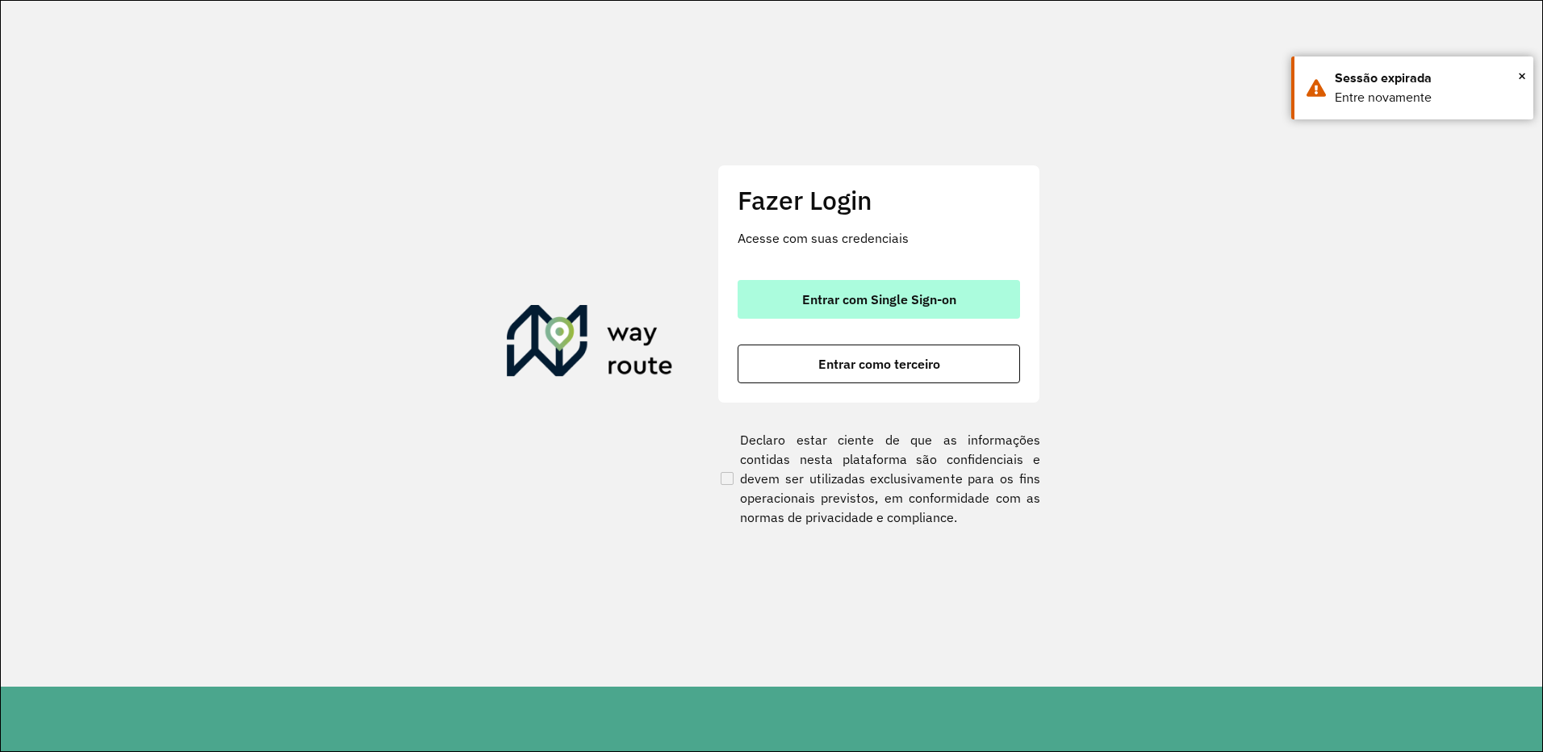 The width and height of the screenshot is (1543, 752). Describe the element at coordinates (1428, 98) in the screenshot. I see `div: Entre novamente` at that location.